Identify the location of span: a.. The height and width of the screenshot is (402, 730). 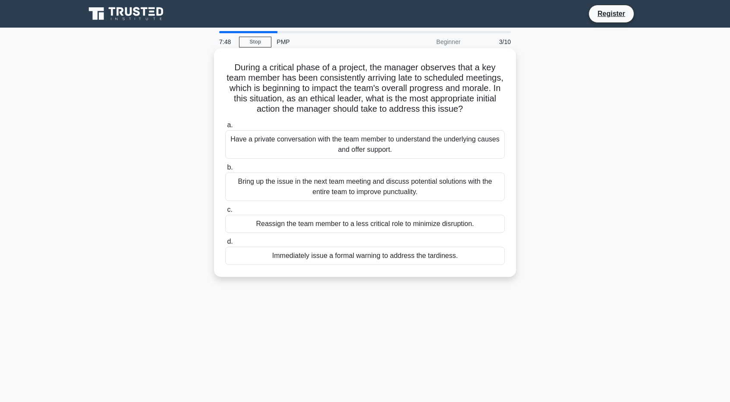
(229, 125).